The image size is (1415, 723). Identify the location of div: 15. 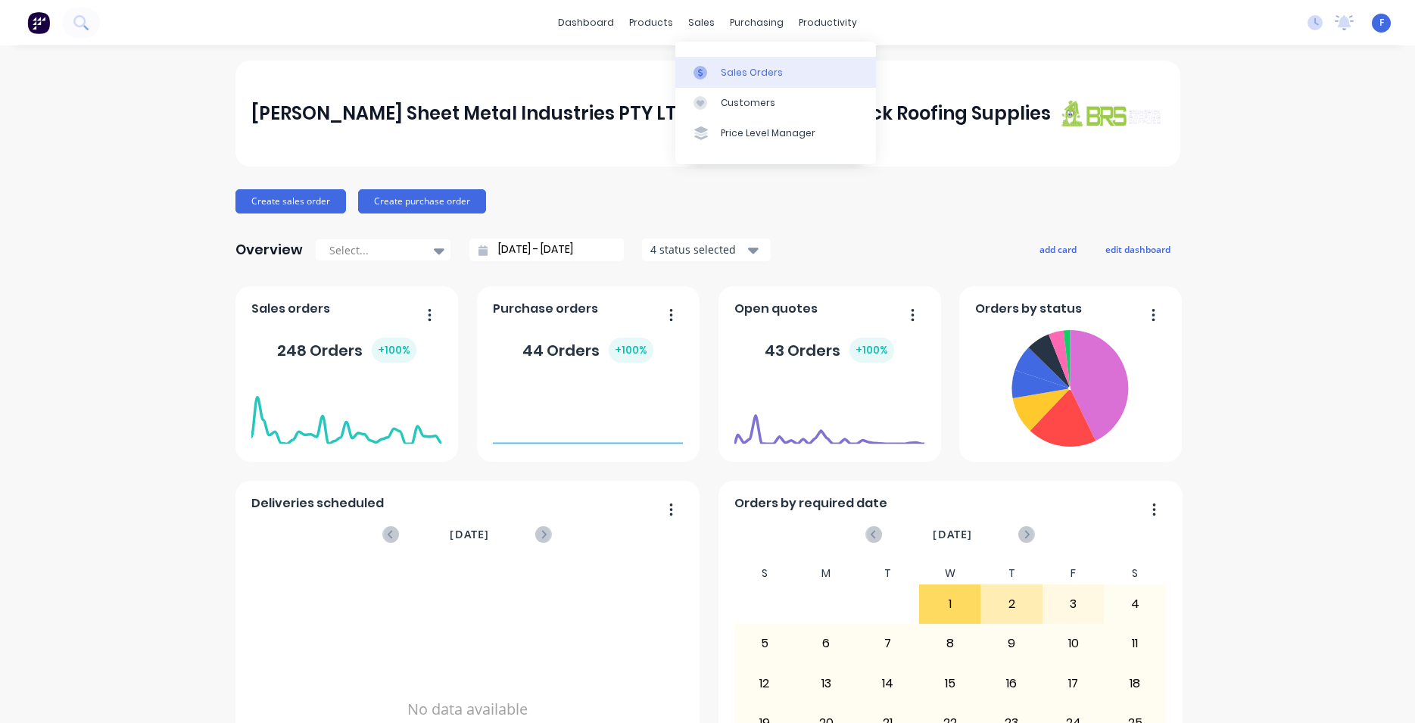
(950, 684).